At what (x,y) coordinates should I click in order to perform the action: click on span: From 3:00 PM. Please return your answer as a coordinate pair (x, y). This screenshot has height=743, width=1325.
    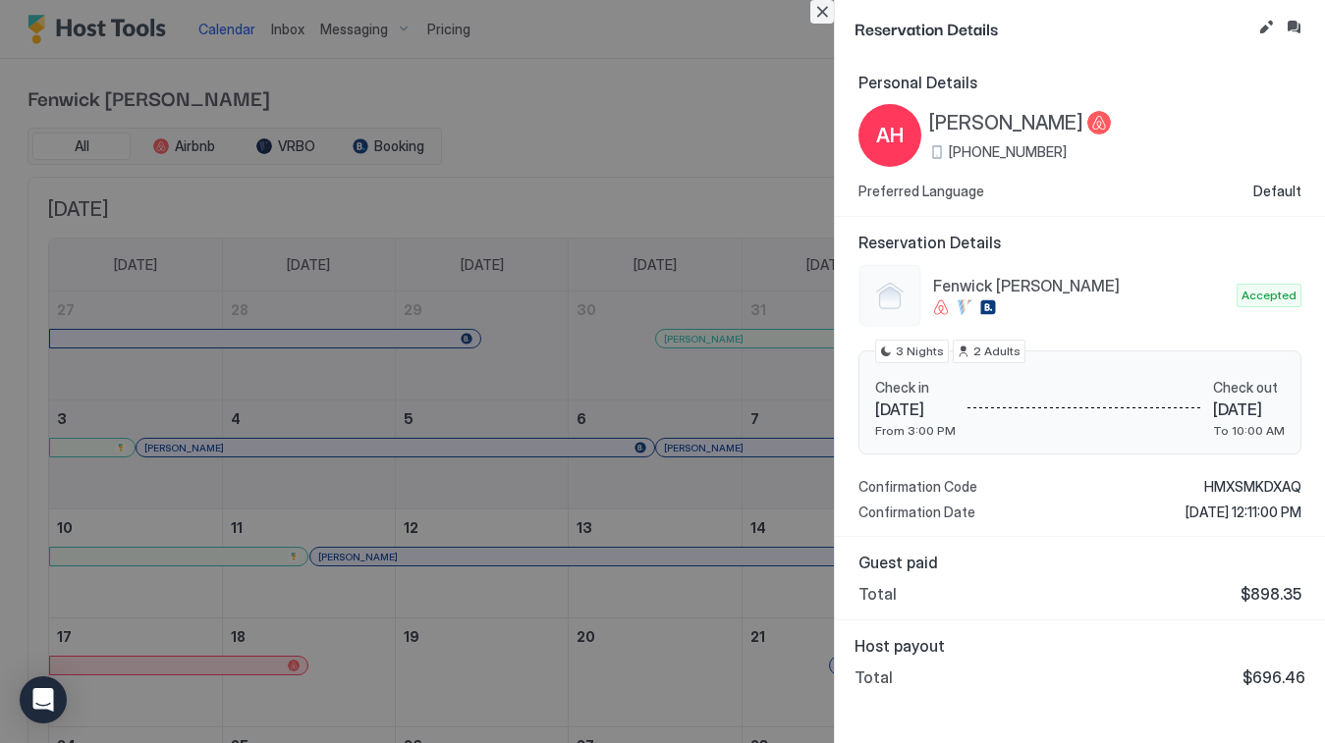
    Looking at the image, I should click on (915, 430).